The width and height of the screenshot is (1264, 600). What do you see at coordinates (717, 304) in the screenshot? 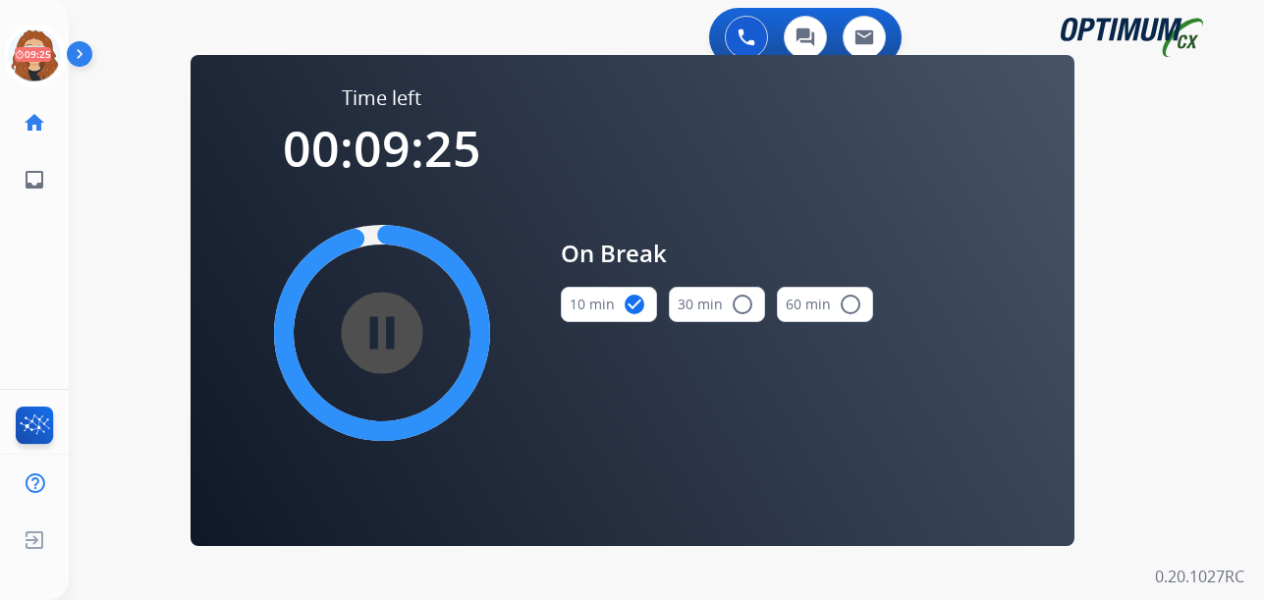
I see `button: 30 min` at bounding box center [717, 304].